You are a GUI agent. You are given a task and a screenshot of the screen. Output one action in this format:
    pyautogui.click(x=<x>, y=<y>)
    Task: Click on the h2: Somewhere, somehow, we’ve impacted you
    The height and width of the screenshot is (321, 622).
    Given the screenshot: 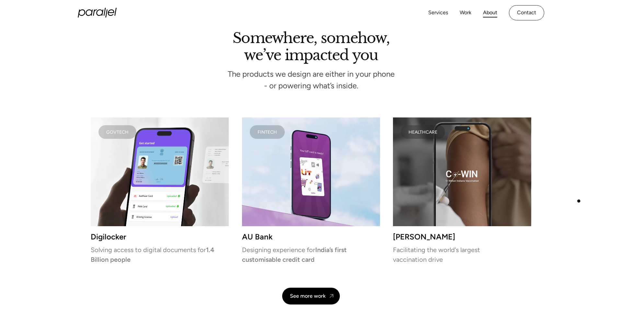 What is the action you would take?
    pyautogui.click(x=311, y=49)
    